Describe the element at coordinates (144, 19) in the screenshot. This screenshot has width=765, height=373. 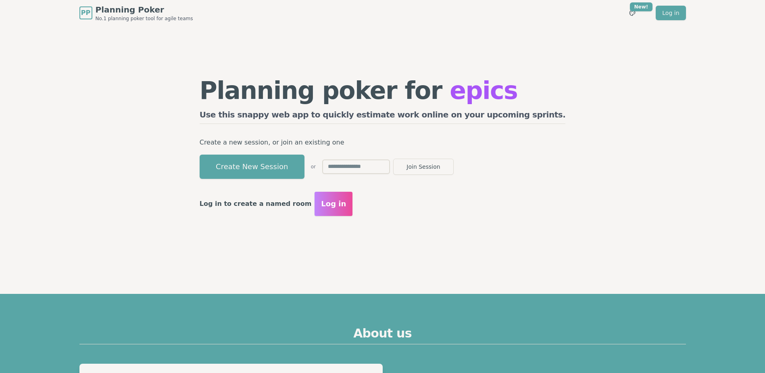
I see `span: No.1 planning poker tool for agile teams` at that location.